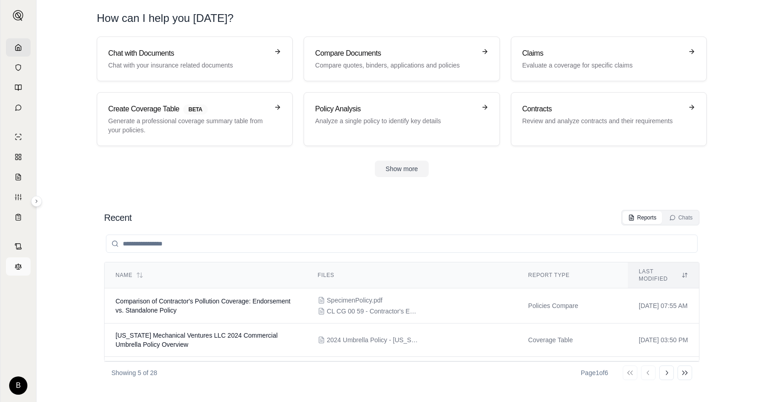  What do you see at coordinates (602, 53) in the screenshot?
I see `h3: Claims` at bounding box center [602, 53].